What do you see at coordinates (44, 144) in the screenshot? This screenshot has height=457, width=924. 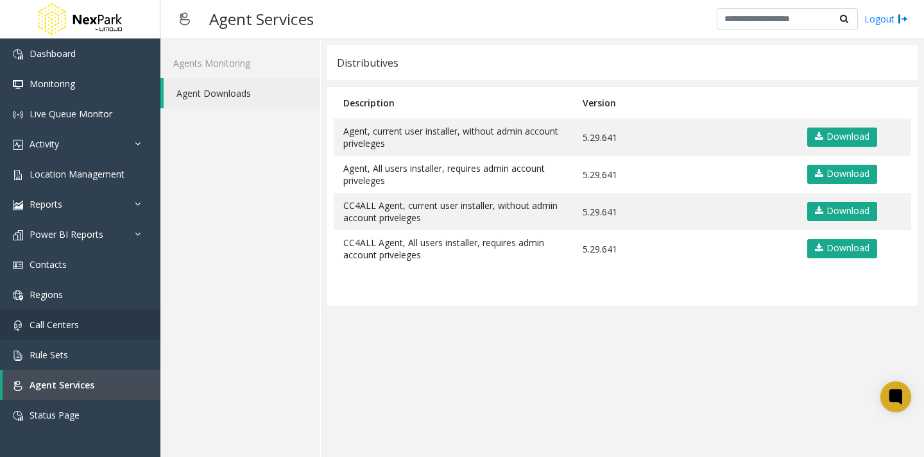 I see `span: Activity` at bounding box center [44, 144].